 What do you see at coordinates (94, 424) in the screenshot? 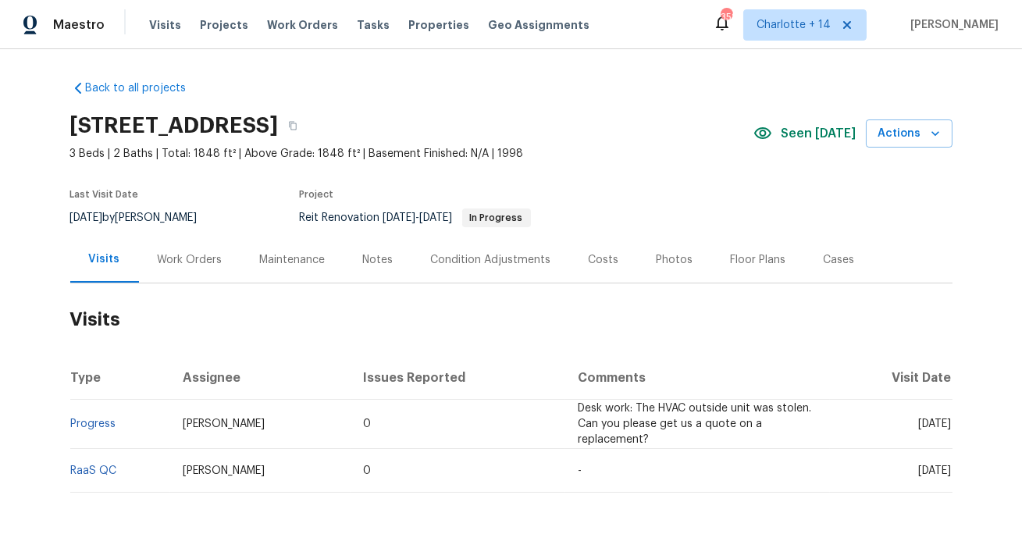
I see `a: Progress` at bounding box center [94, 424].